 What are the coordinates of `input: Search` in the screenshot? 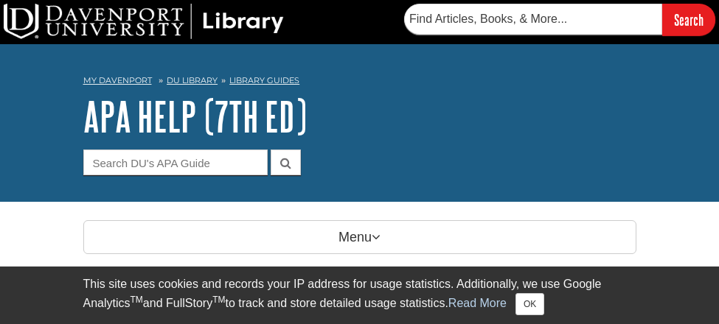 It's located at (689, 19).